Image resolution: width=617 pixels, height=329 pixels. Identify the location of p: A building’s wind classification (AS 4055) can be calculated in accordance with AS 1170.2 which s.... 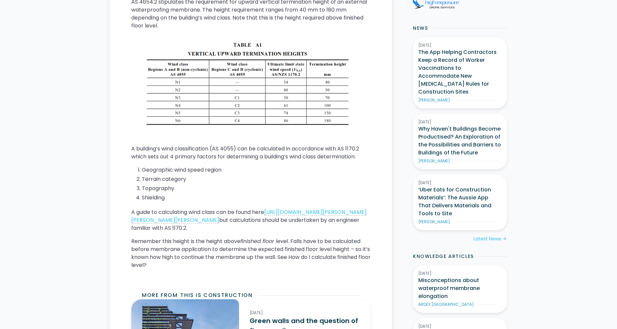
(251, 153).